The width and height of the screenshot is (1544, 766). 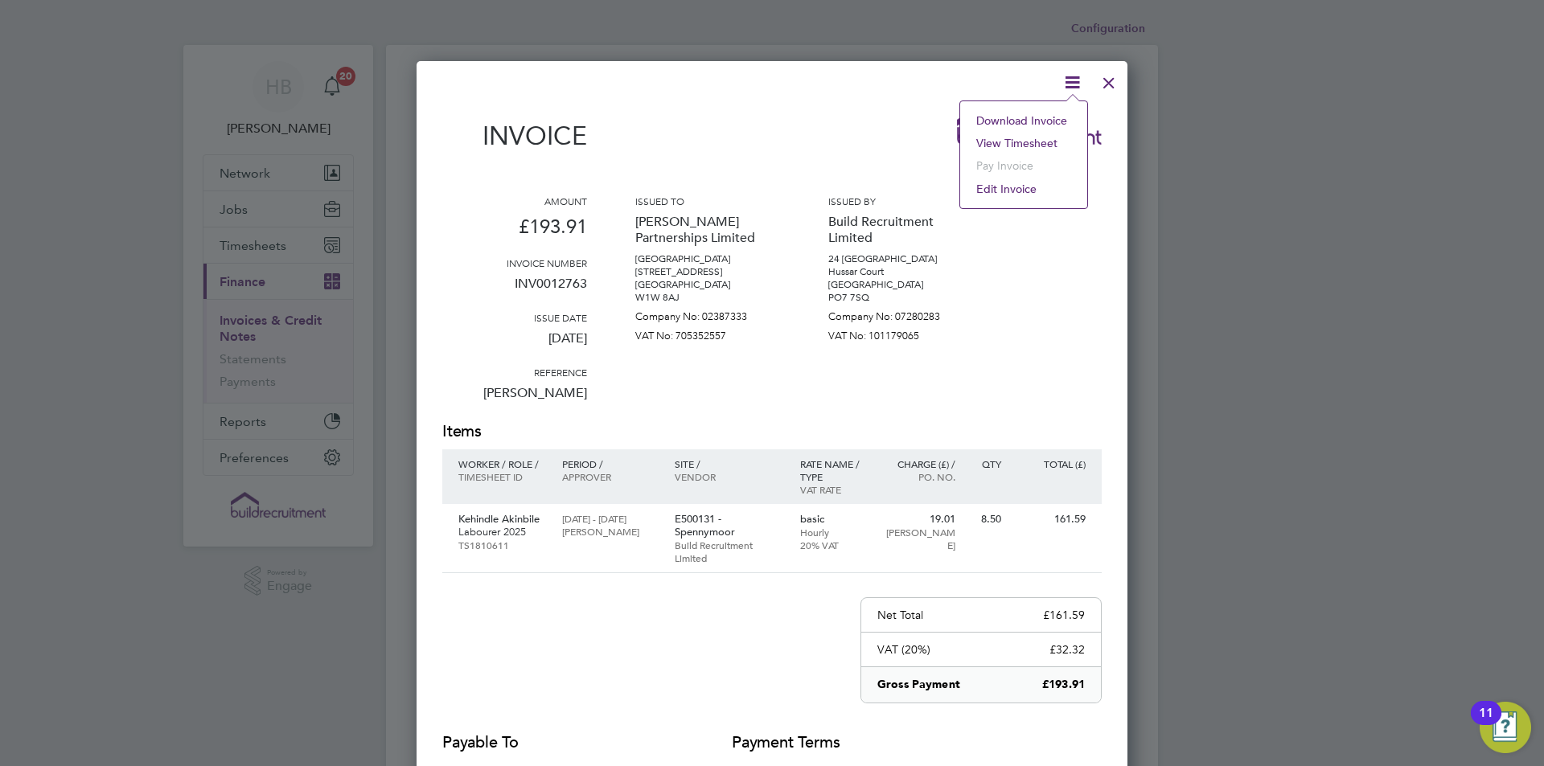 What do you see at coordinates (515, 136) in the screenshot?
I see `h1: Invoice` at bounding box center [515, 136].